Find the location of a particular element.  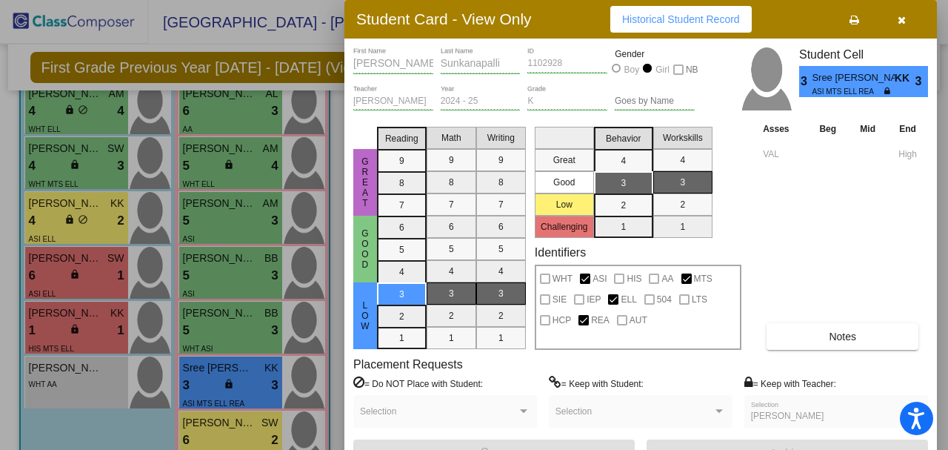

label: = Keep with Teacher: is located at coordinates (790, 383).